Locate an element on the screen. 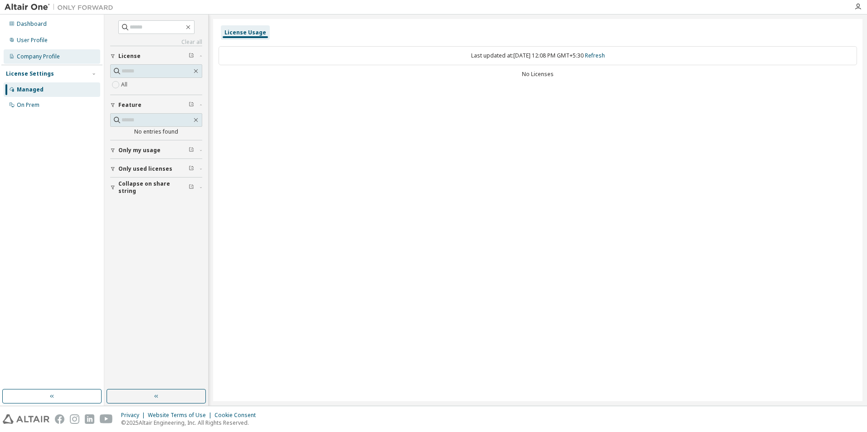 Image resolution: width=867 pixels, height=432 pixels. a: Refresh is located at coordinates (595, 55).